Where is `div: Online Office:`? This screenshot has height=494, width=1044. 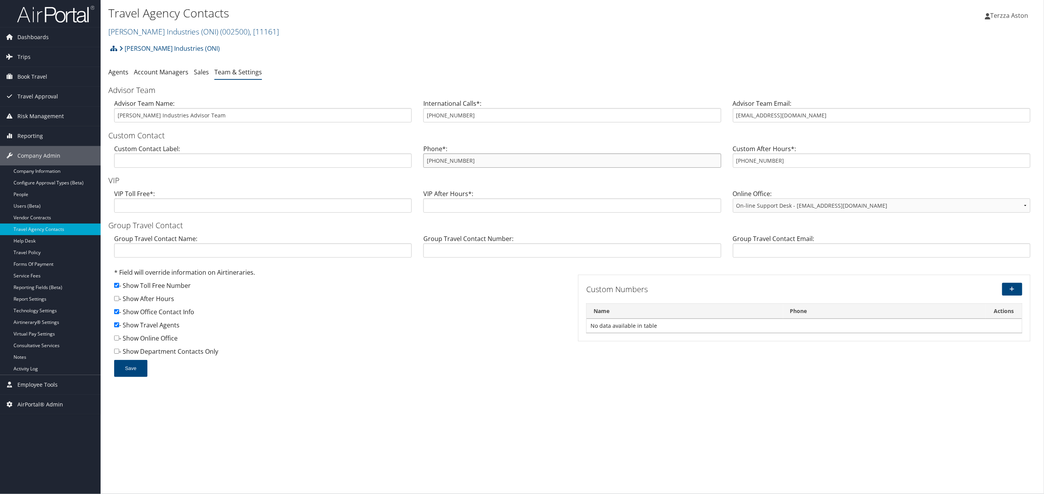
div: Online Office: is located at coordinates (882, 204).